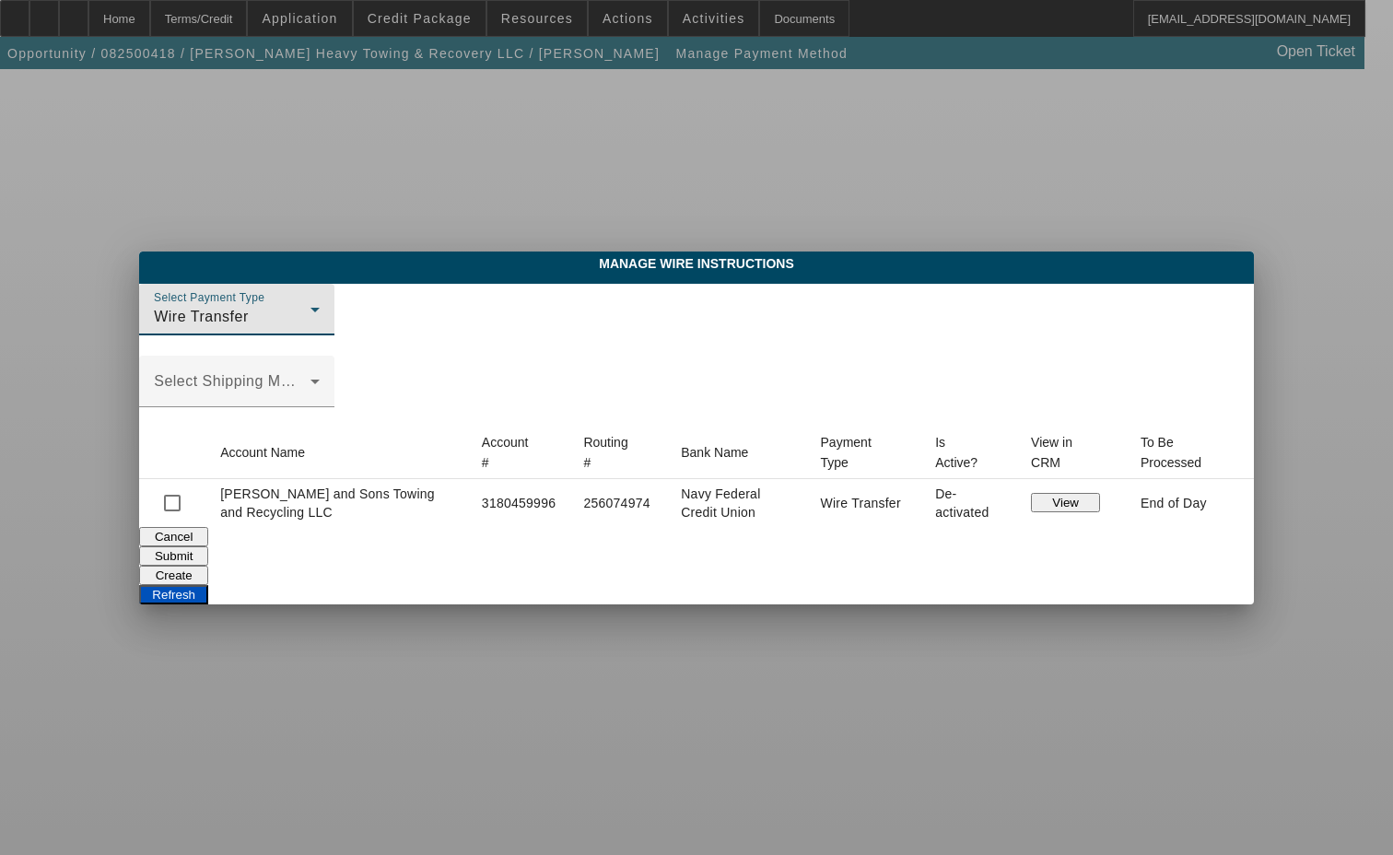 The image size is (1393, 855). What do you see at coordinates (518, 503) in the screenshot?
I see `td: 3180459996` at bounding box center [518, 503].